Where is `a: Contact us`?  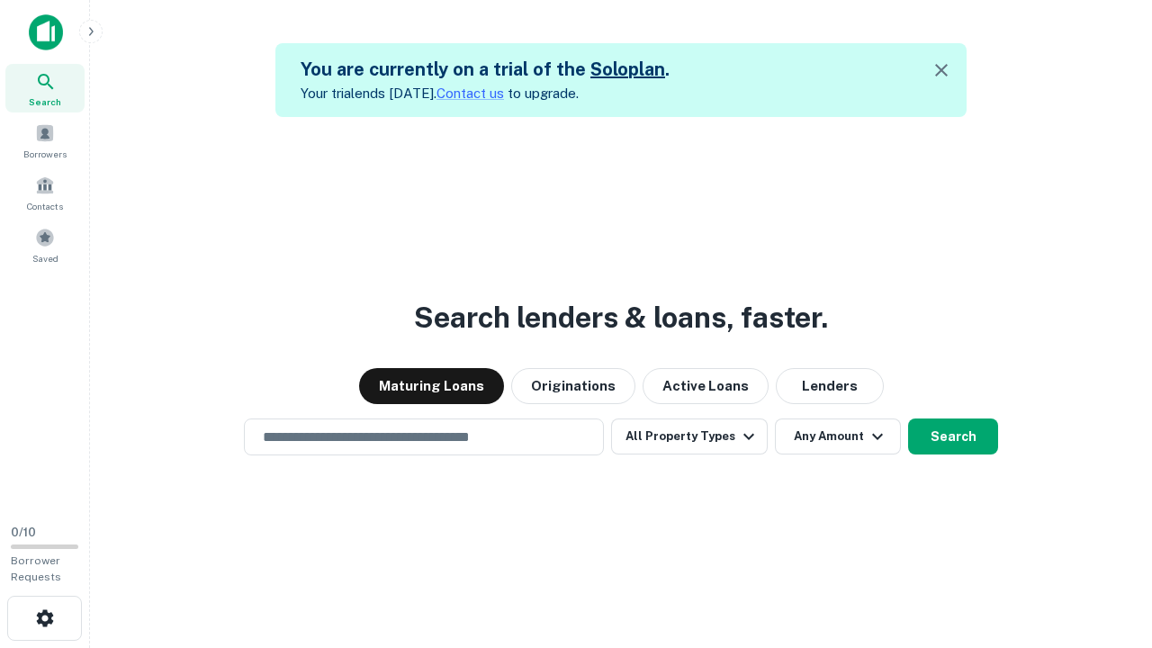 a: Contact us is located at coordinates (470, 93).